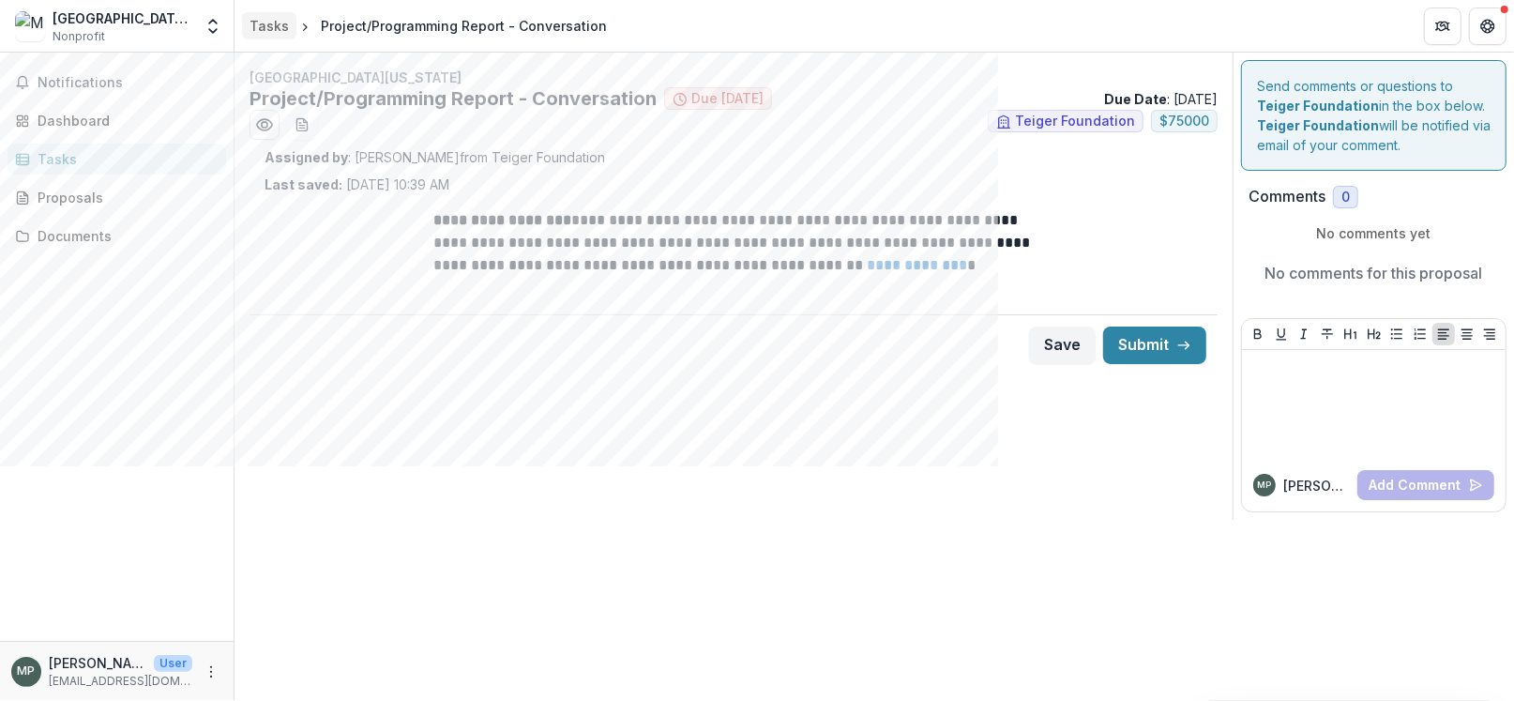 Image resolution: width=1514 pixels, height=701 pixels. Describe the element at coordinates (211, 672) in the screenshot. I see `button: More` at that location.